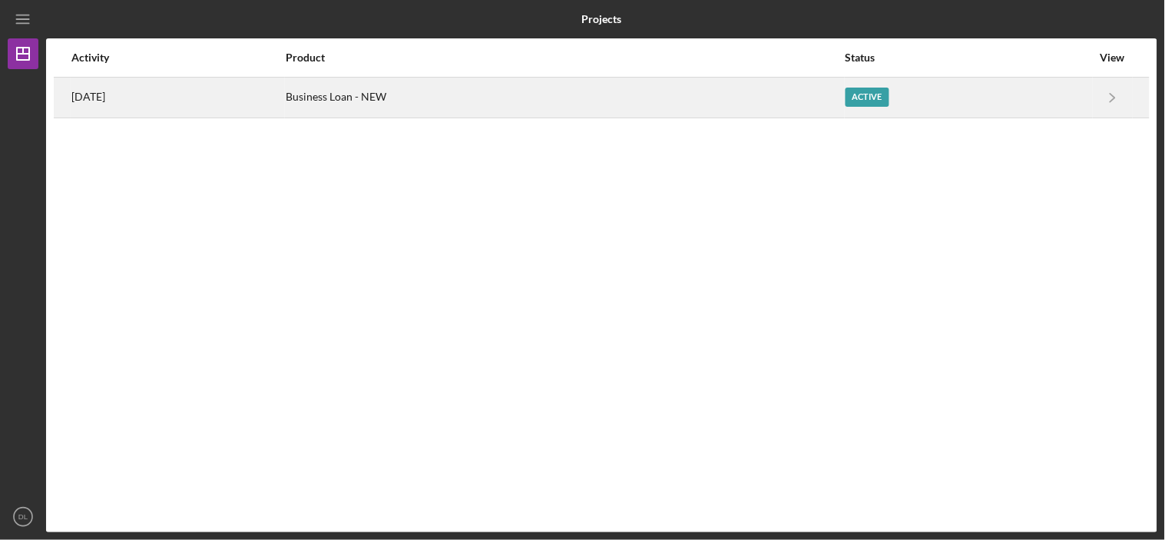  I want to click on div: Product, so click(565, 58).